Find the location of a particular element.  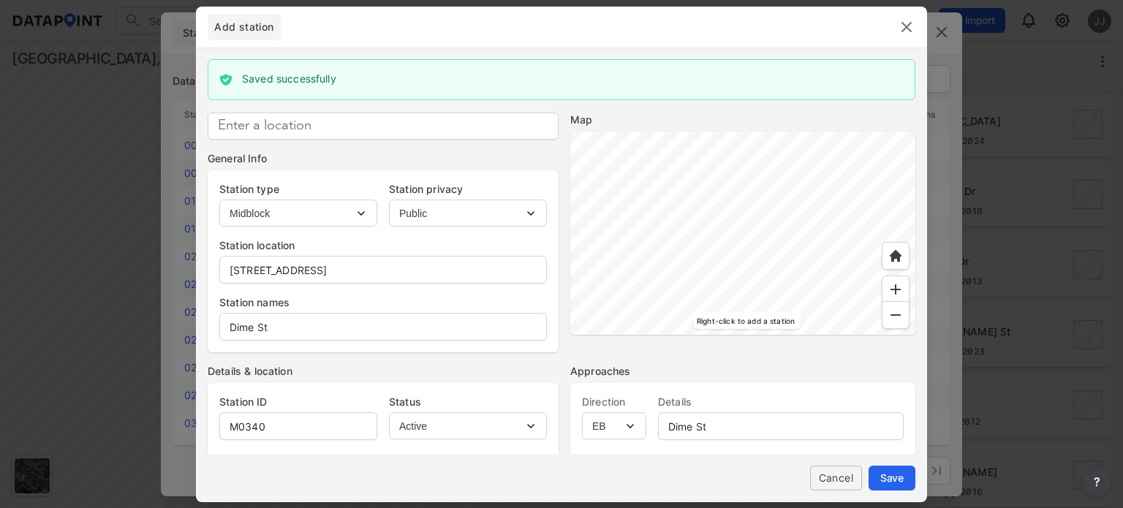

label: Status is located at coordinates (468, 402).